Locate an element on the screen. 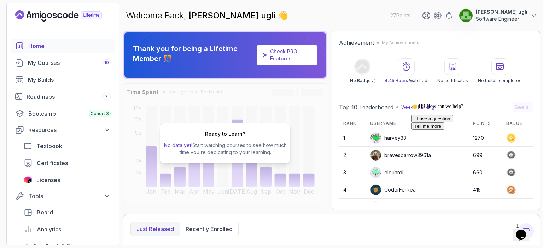 This screenshot has height=248, width=543. span: 👋 Hi! How can we help? is located at coordinates (29, 6).